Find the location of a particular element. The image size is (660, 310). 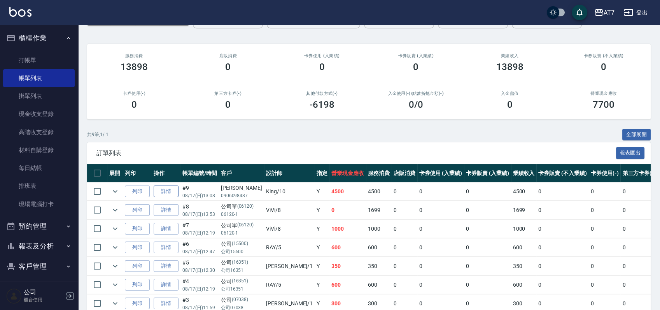

p: (16351) is located at coordinates (240, 281).